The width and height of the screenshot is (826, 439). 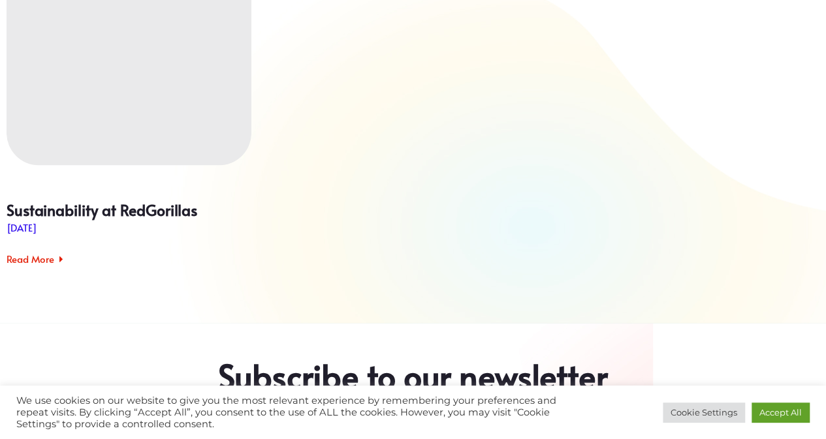 I want to click on a: Sustainability at RedGorillas, so click(x=102, y=210).